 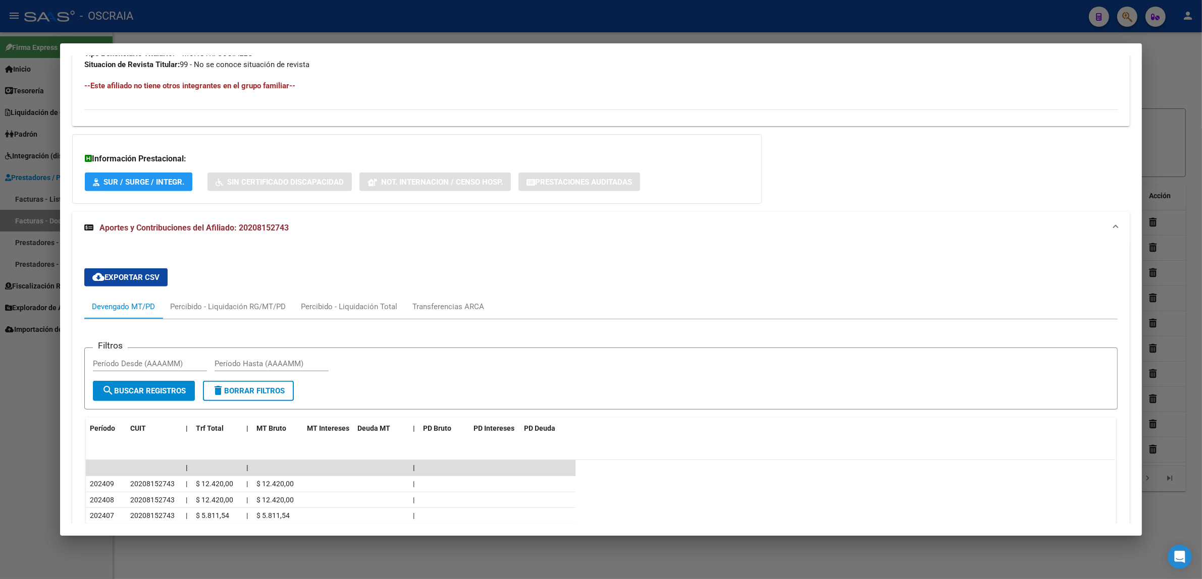 I want to click on span: Aportes y Contribuciones del Afiliado: 20208152743, so click(x=194, y=228).